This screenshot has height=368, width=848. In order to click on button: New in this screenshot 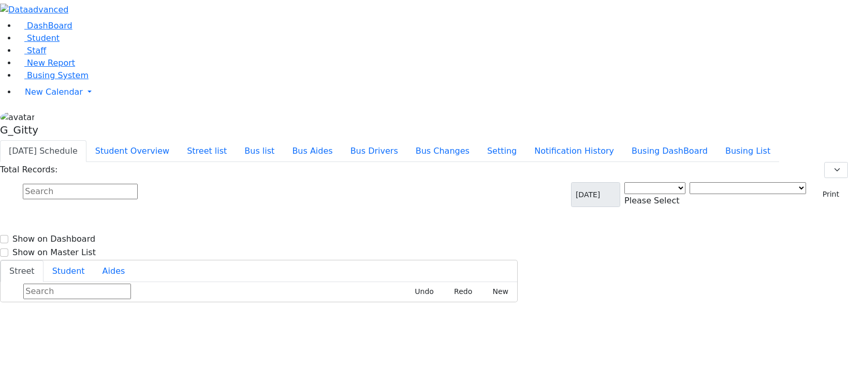, I will do `click(497, 291)`.